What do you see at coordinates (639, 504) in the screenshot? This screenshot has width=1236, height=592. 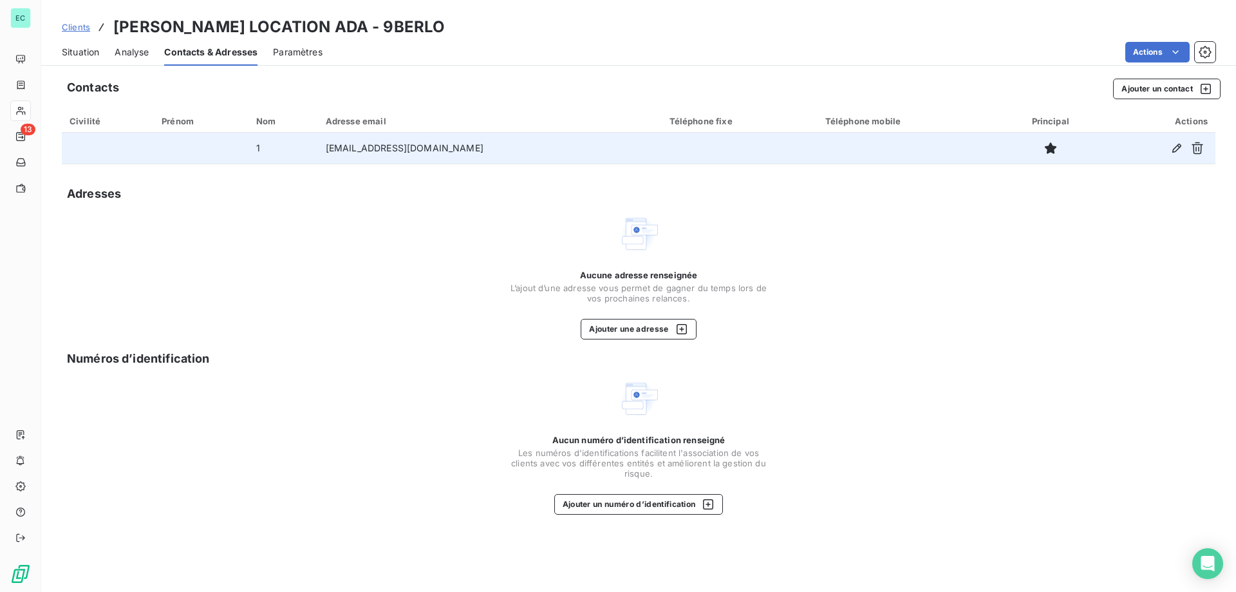 I see `button: Ajouter un numéro d’identification` at bounding box center [639, 504].